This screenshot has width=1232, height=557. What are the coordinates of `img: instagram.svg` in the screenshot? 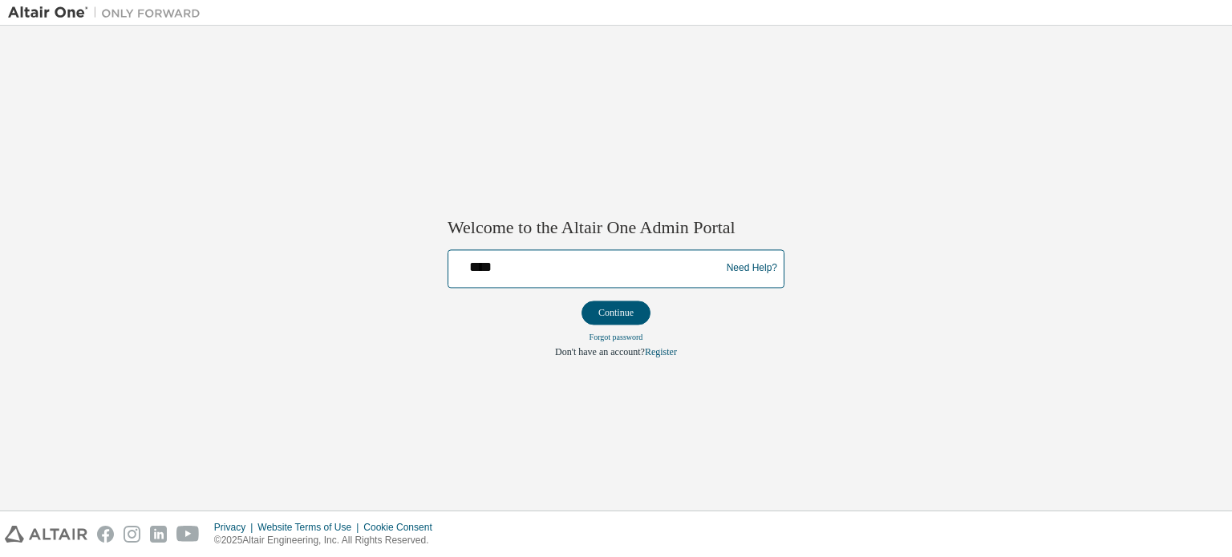 It's located at (132, 534).